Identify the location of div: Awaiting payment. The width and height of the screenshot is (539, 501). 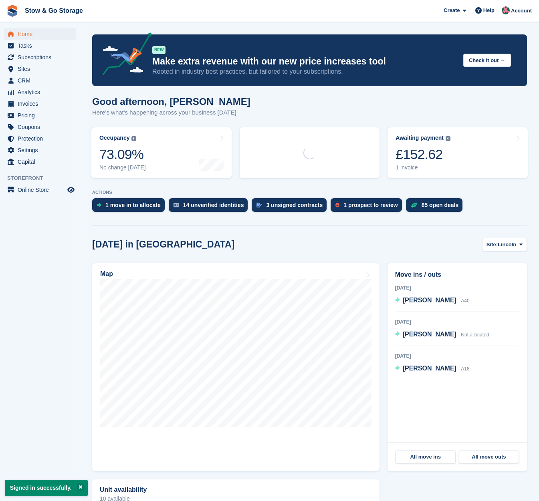
(419, 138).